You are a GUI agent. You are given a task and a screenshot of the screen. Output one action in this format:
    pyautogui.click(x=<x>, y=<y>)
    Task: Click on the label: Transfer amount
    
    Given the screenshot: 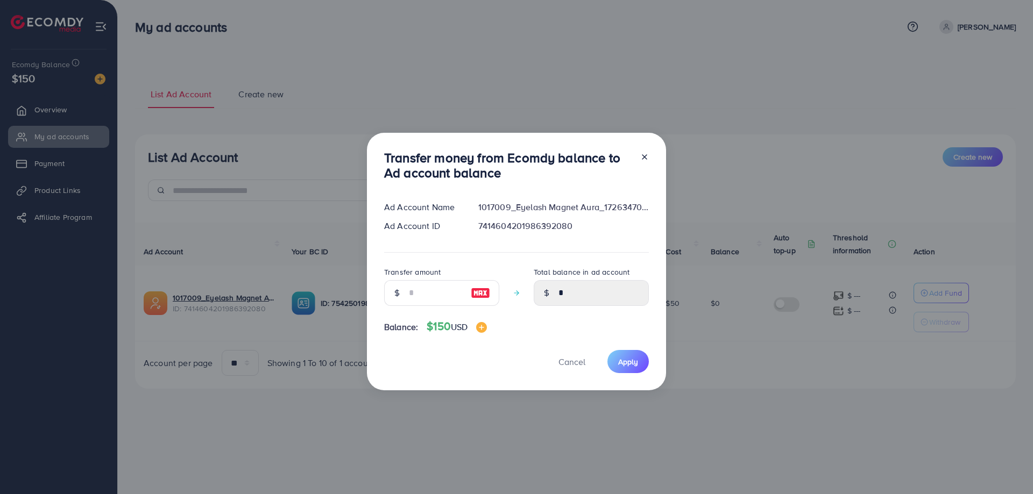 What is the action you would take?
    pyautogui.click(x=412, y=272)
    